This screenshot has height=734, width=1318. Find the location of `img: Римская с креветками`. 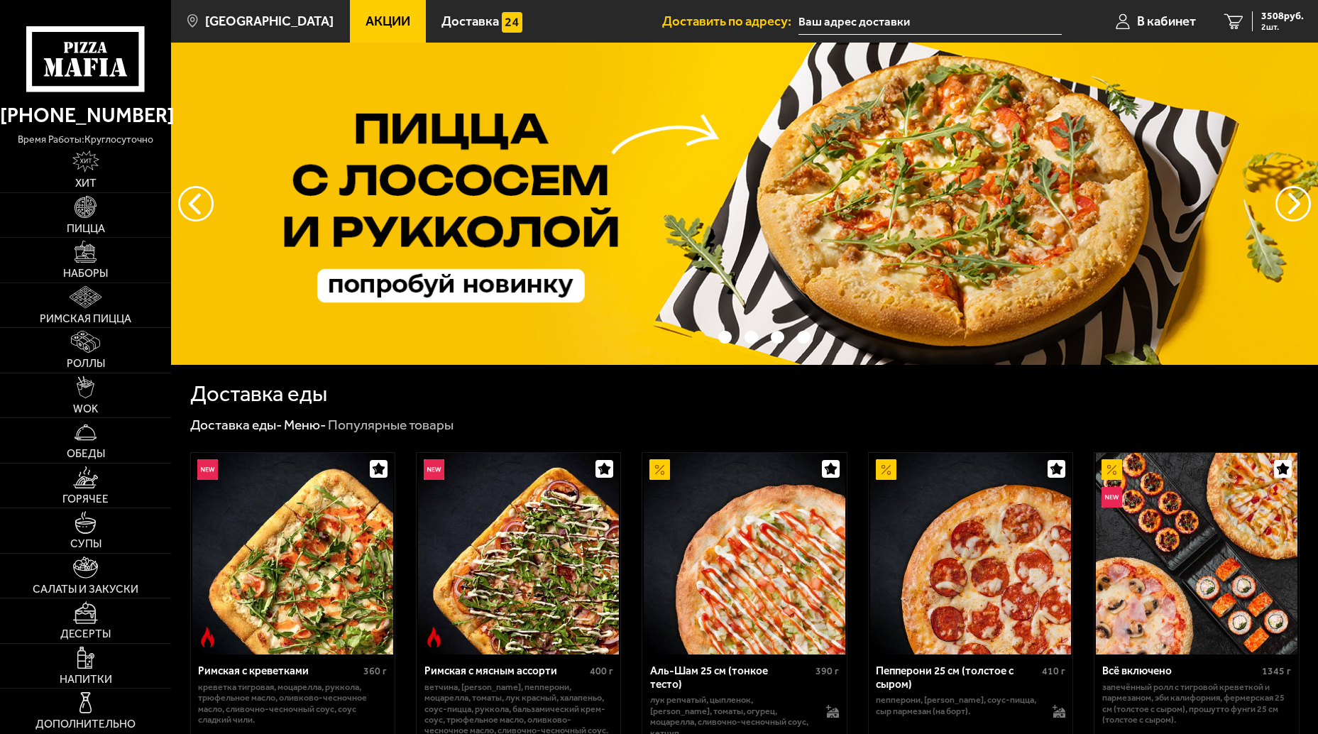

img: Римская с креветками is located at coordinates (292, 553).